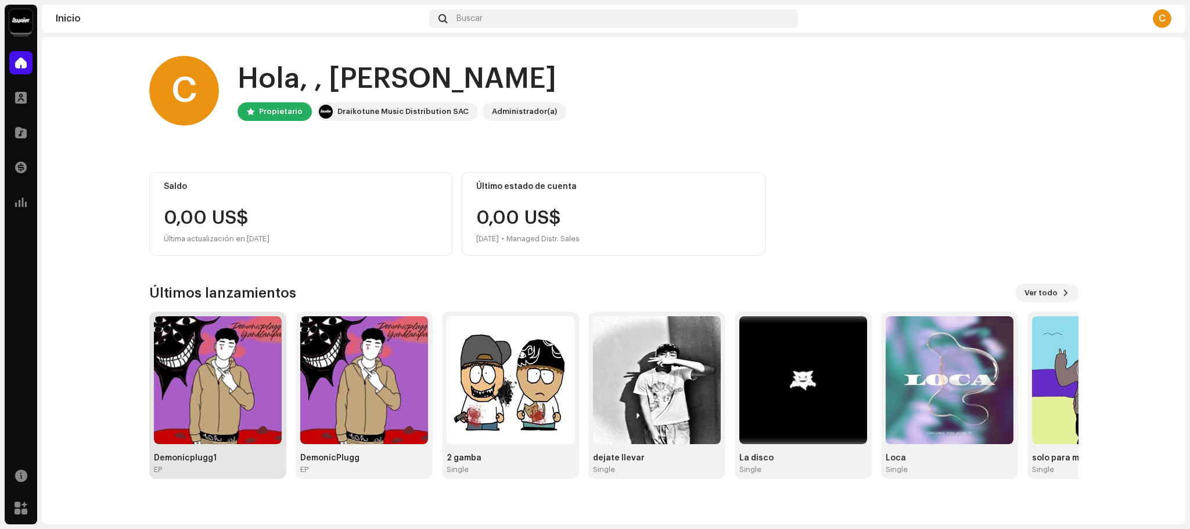 This screenshot has height=529, width=1190. Describe the element at coordinates (950, 458) in the screenshot. I see `div: Loca` at that location.